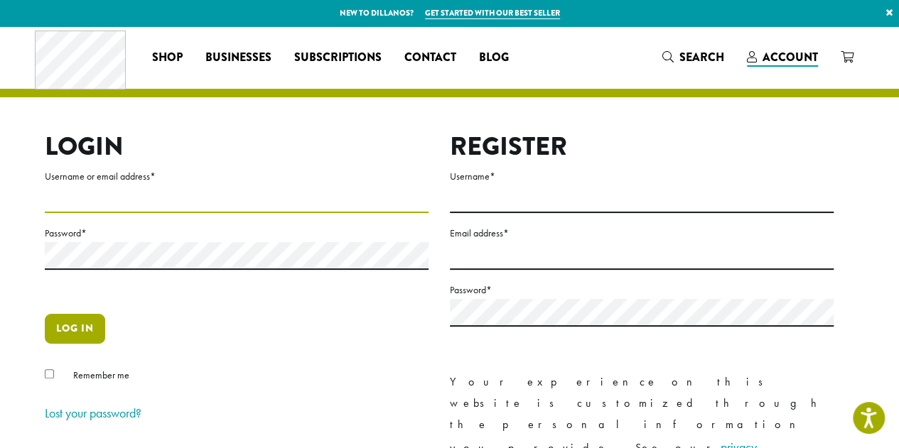 The image size is (899, 448). Describe the element at coordinates (237, 146) in the screenshot. I see `h2: Login` at that location.